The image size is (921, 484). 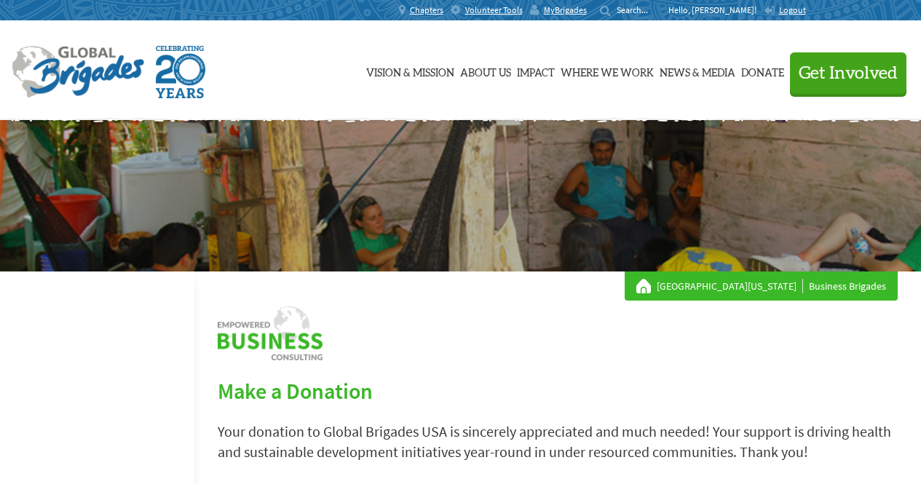 What do you see at coordinates (427, 10) in the screenshot?
I see `span: Chapters` at bounding box center [427, 10].